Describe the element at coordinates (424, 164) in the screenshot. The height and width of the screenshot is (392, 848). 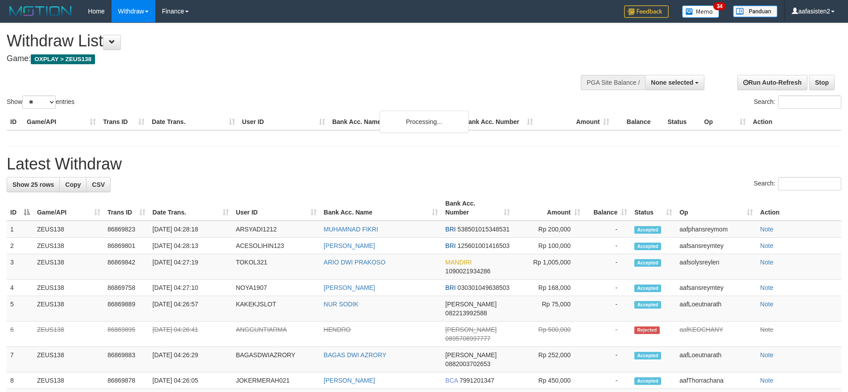
I see `h1: Latest Withdraw` at that location.